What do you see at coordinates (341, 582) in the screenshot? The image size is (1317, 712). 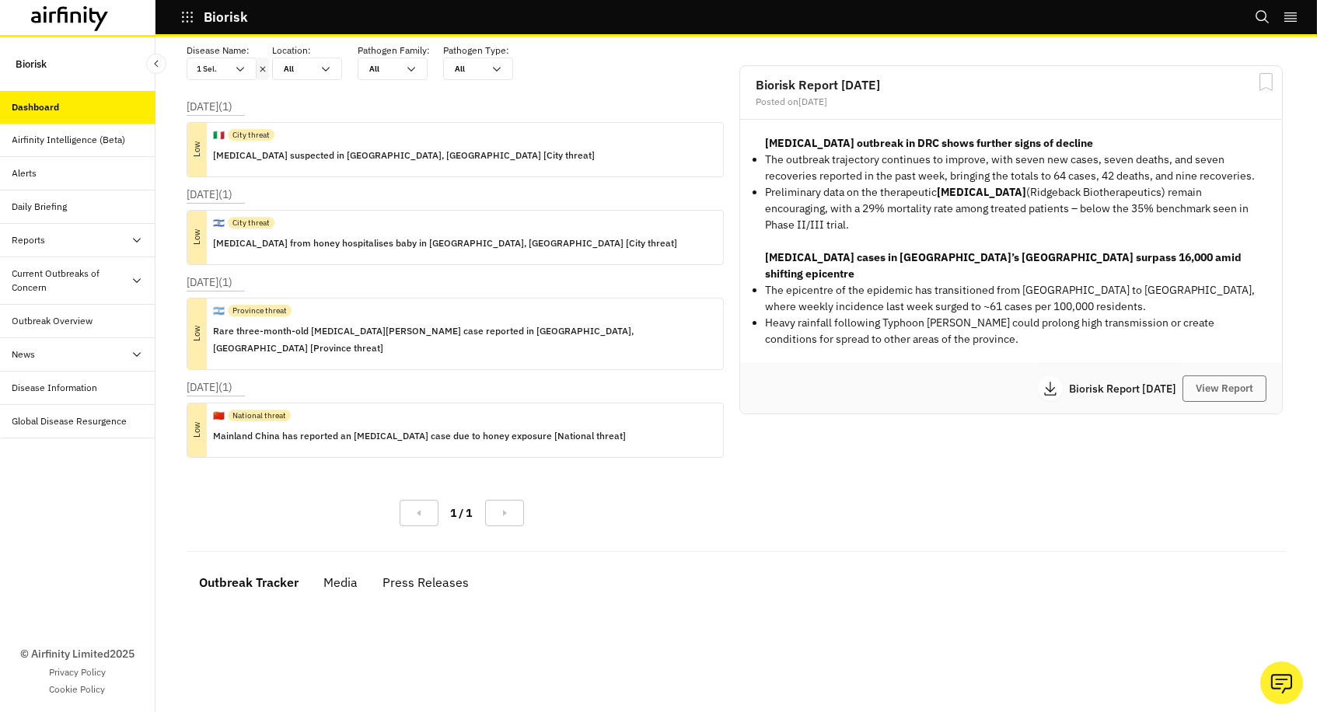 I see `div: Media` at bounding box center [341, 582].